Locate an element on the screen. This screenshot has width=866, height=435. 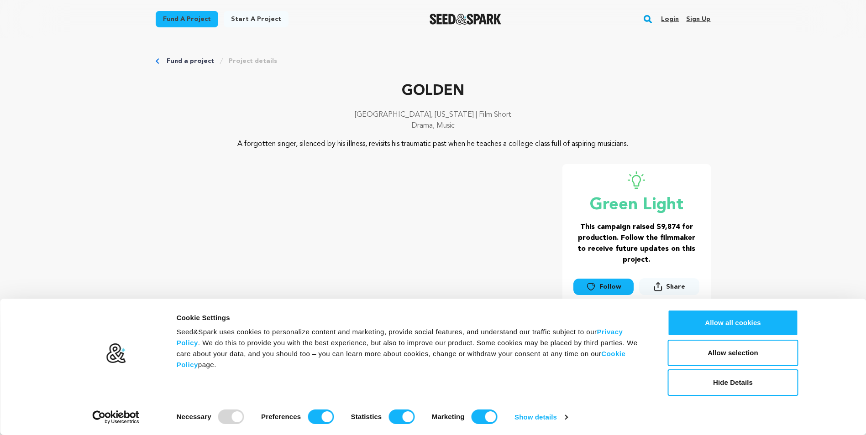
a: Project details is located at coordinates (253, 61).